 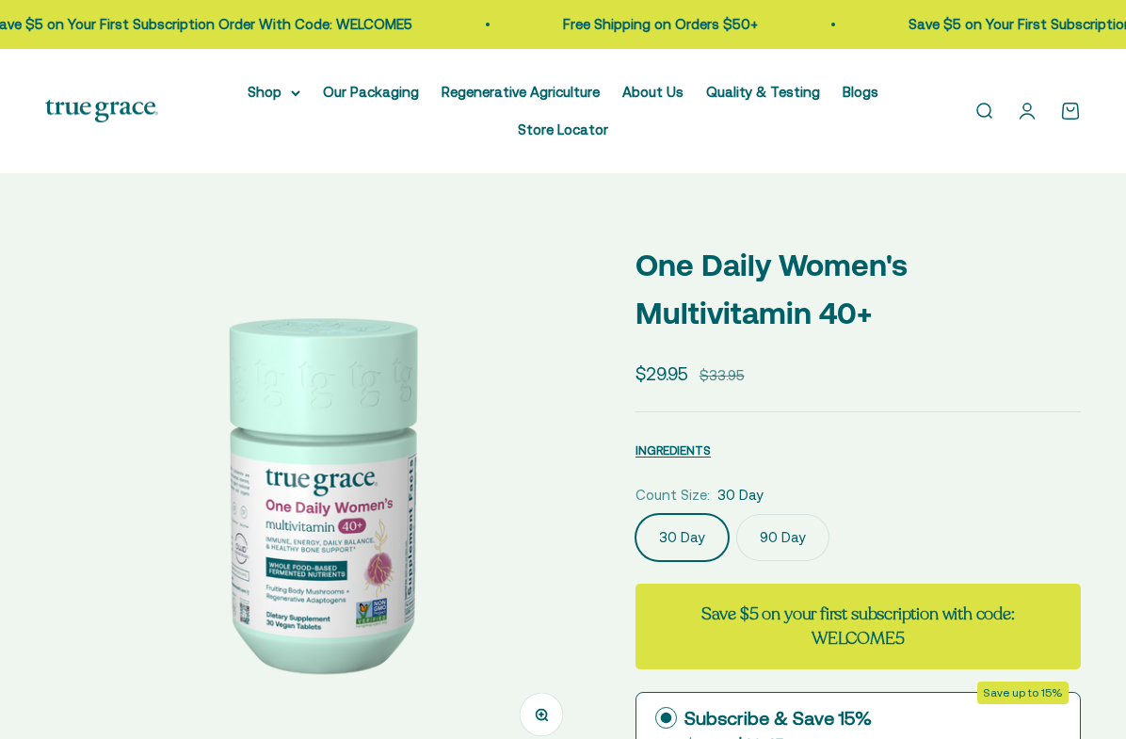 I want to click on span: INGREDIENTS, so click(x=673, y=450).